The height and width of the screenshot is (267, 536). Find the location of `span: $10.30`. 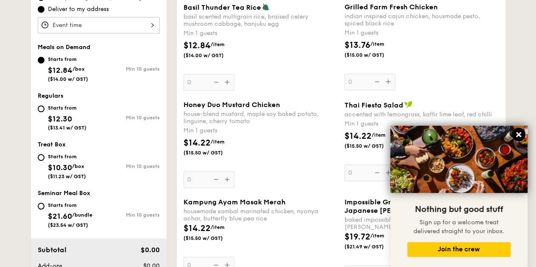

span: $10.30 is located at coordinates (60, 168).